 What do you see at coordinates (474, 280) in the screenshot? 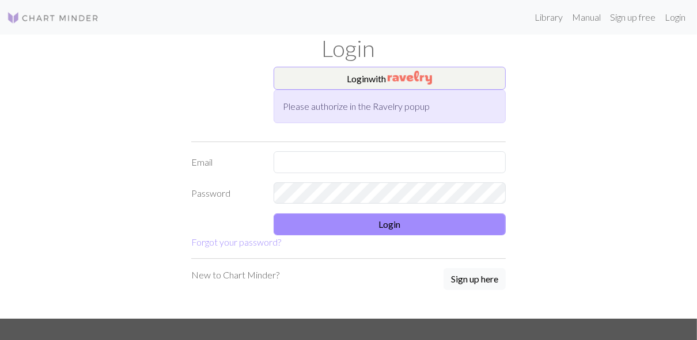
I see `a: Sign up here` at bounding box center [474, 280].